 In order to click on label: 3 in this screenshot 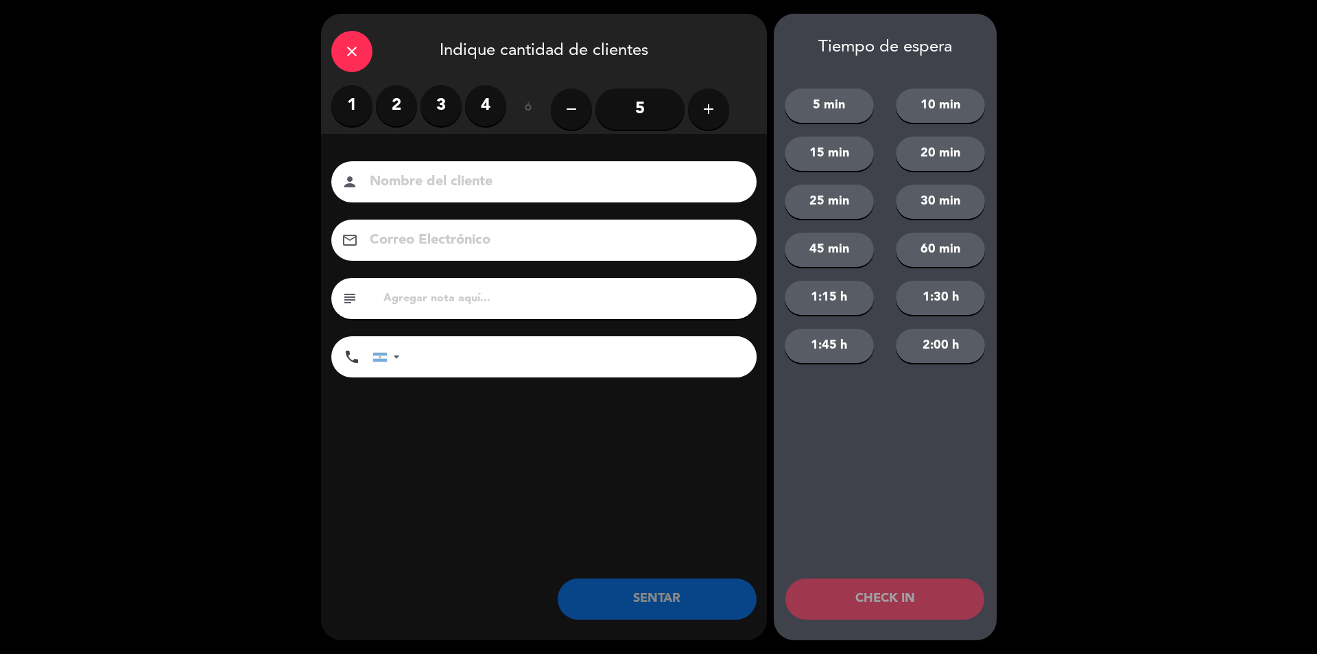, I will do `click(441, 106)`.